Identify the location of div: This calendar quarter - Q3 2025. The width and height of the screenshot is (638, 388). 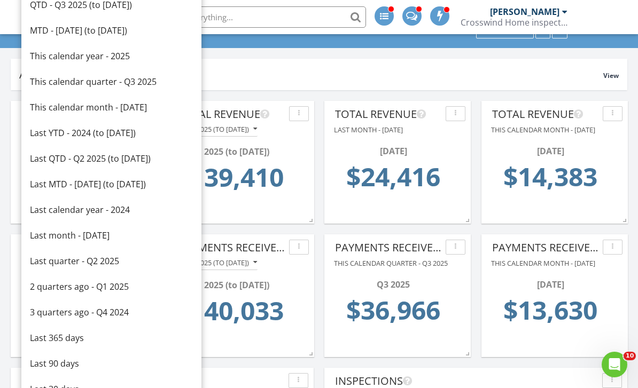
(111, 82).